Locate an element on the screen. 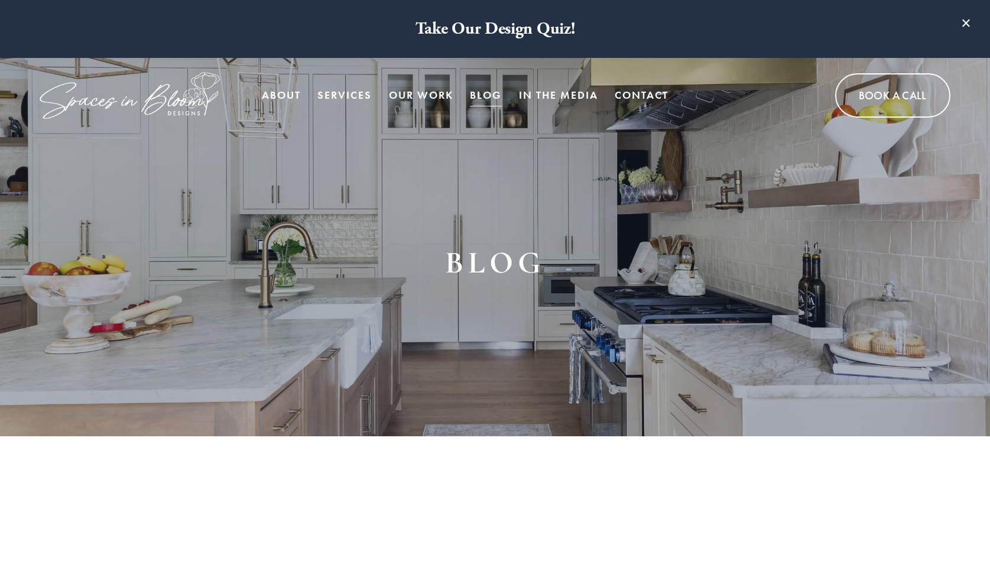  a: Blog is located at coordinates (486, 95).